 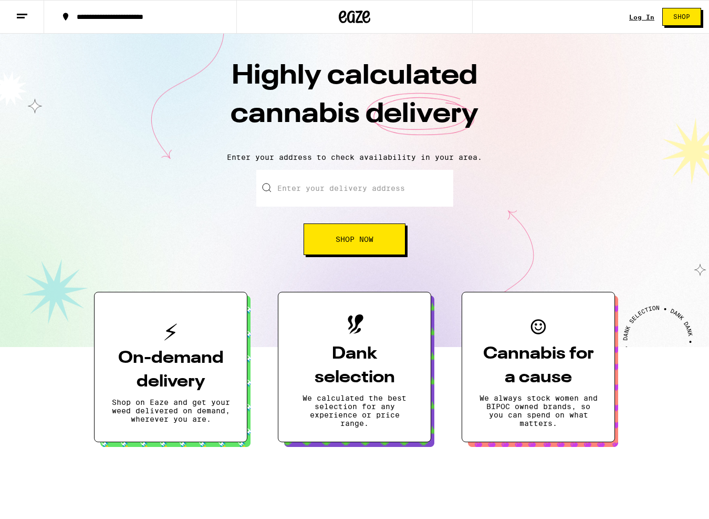 I want to click on h3: On-demand delivery, so click(x=171, y=370).